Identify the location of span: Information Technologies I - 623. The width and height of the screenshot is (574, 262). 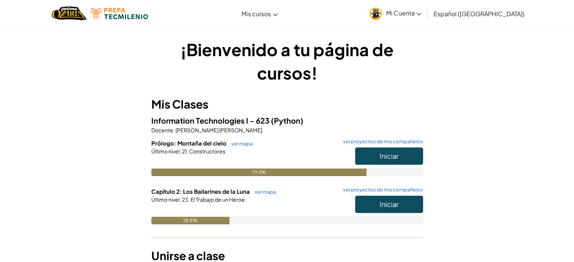
(211, 120).